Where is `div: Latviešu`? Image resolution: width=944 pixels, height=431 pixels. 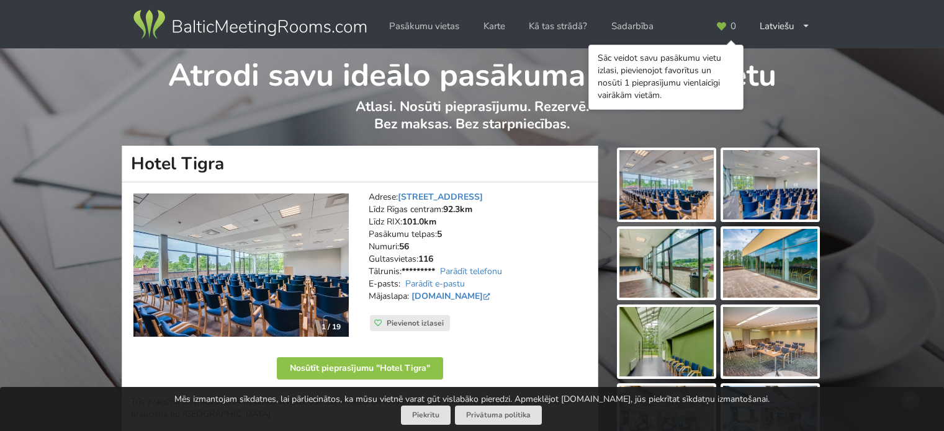
div: Latviešu is located at coordinates (785, 26).